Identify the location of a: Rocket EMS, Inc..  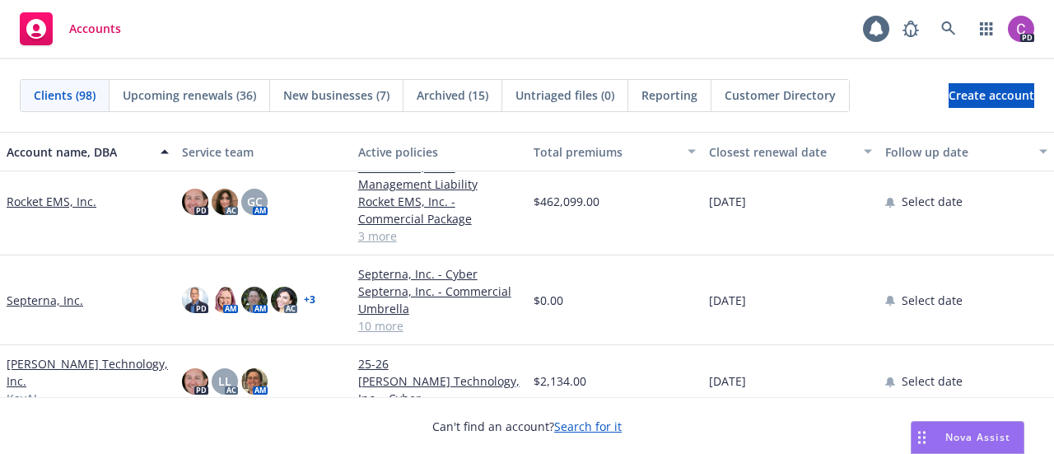
(51, 201).